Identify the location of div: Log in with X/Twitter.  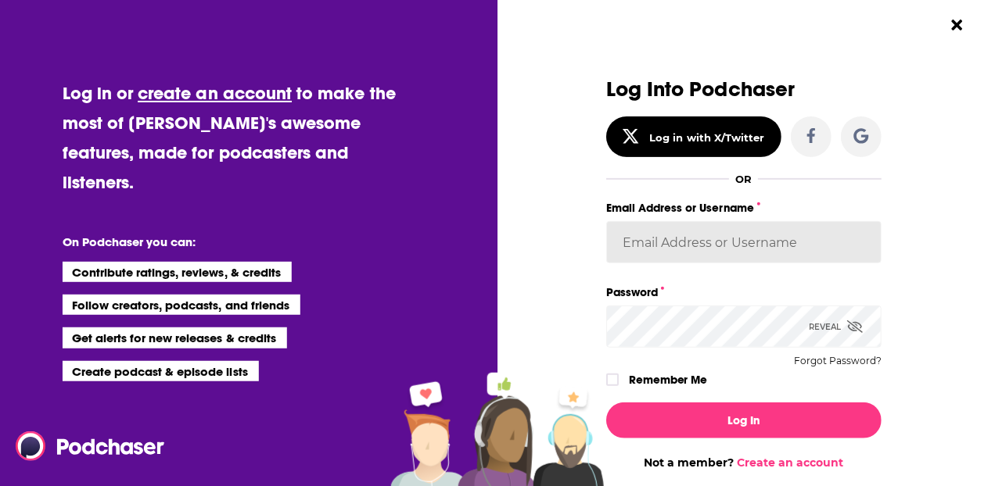
(706, 138).